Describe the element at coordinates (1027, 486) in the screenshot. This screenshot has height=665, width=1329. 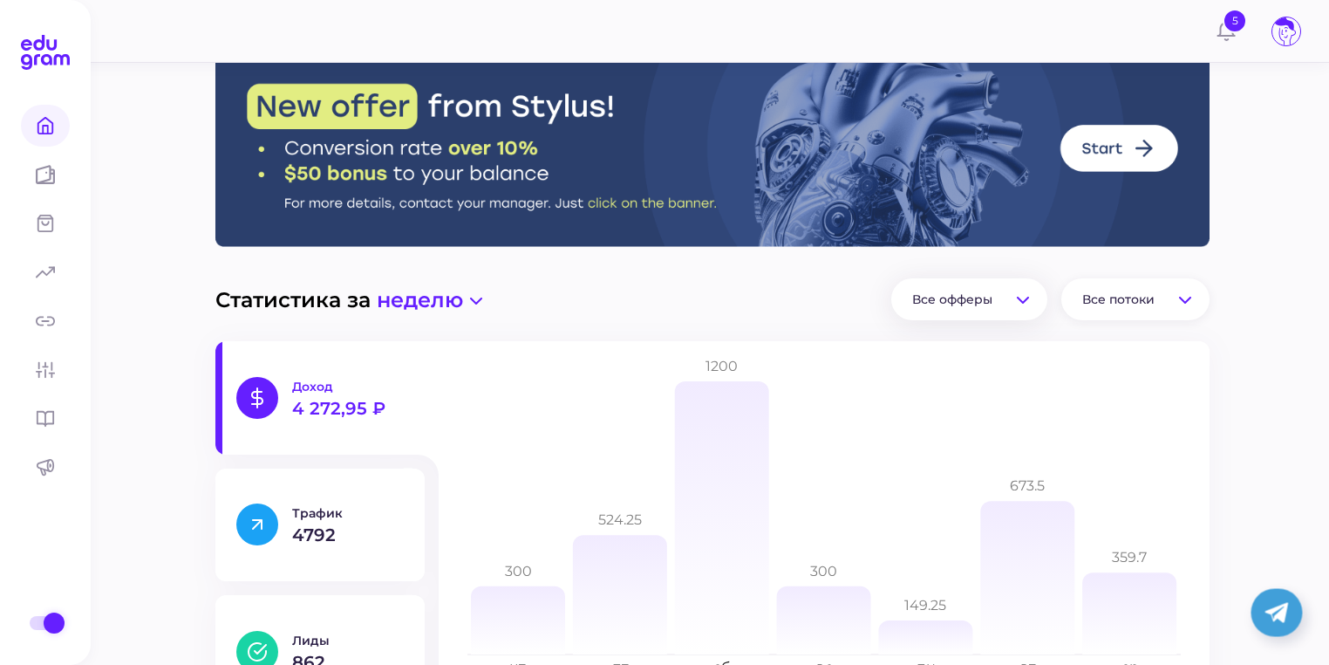
I see `tspan: 673.5` at that location.